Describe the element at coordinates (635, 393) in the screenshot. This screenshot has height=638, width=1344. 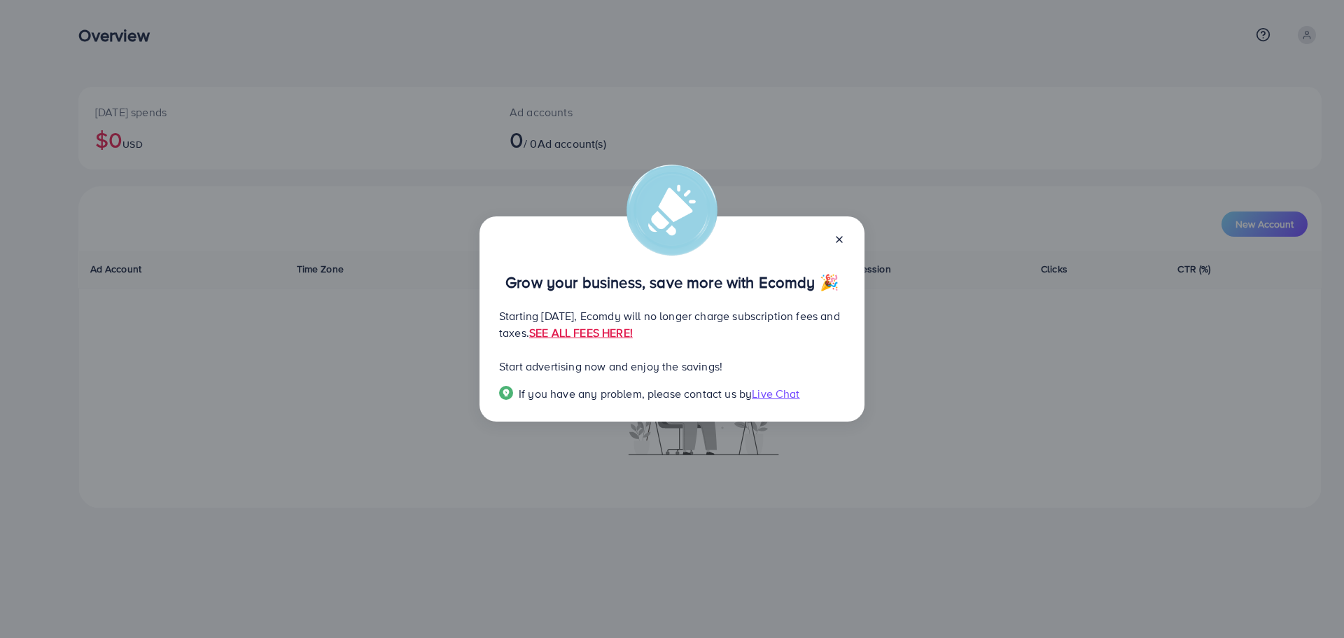
I see `span: If you have any problem, please contact us by` at that location.